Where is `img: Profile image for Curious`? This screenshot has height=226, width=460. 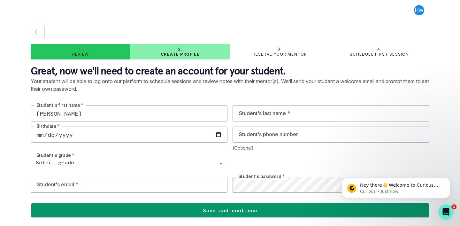 img: Profile image for Curious is located at coordinates (19, 24).